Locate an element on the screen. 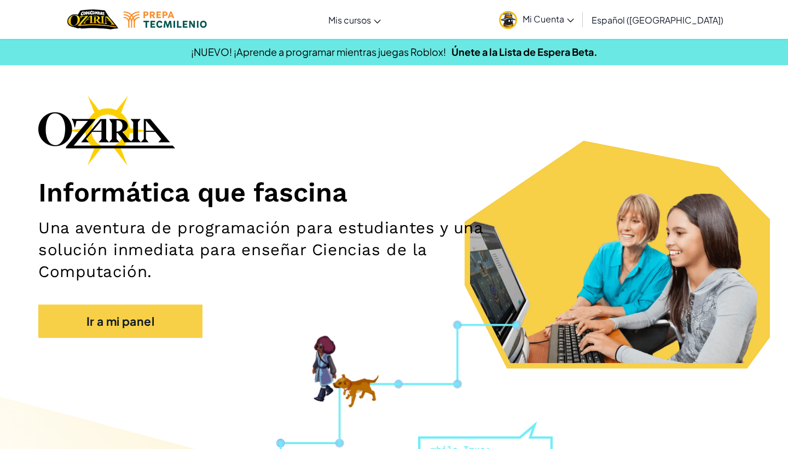 Image resolution: width=788 pixels, height=449 pixels. img: avatar is located at coordinates (508, 20).